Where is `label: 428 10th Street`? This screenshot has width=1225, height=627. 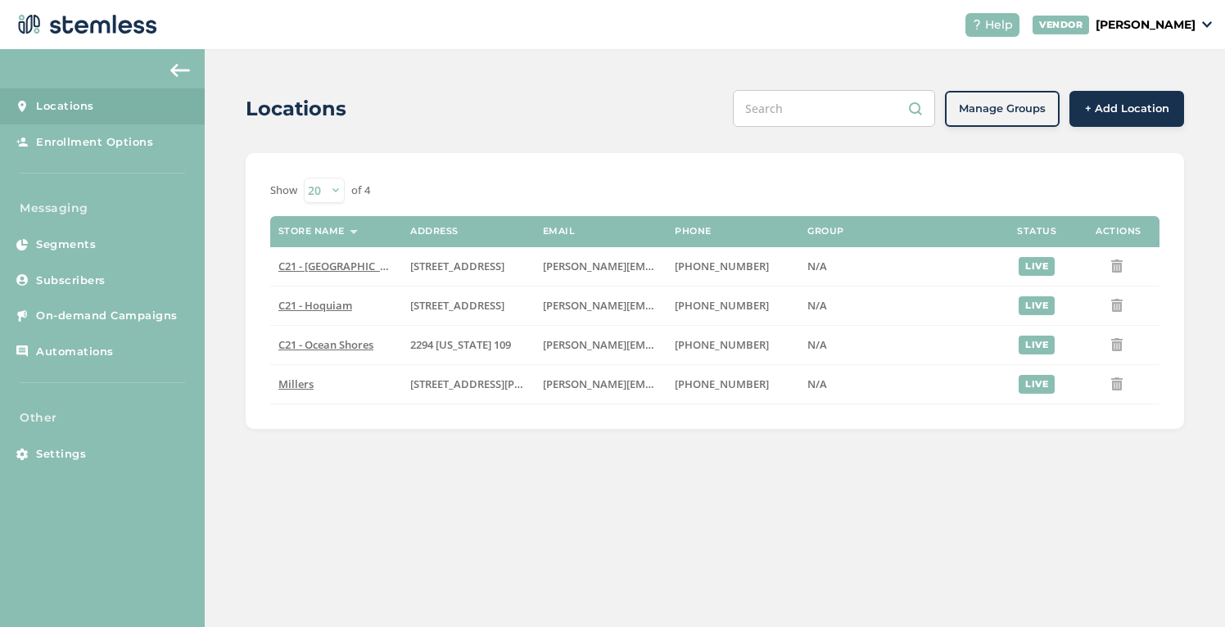
label: 428 10th Street is located at coordinates (468, 305).